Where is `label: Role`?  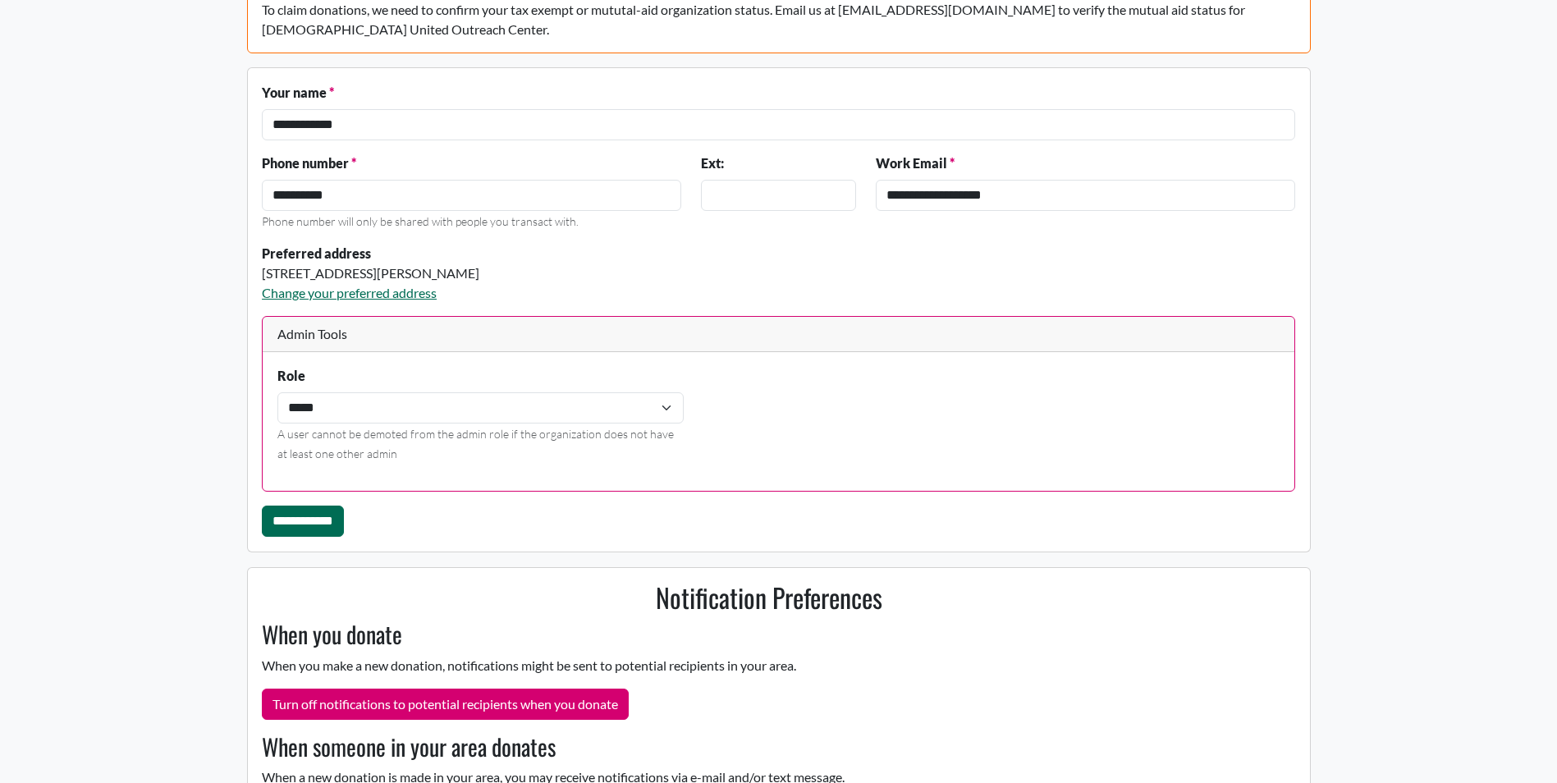
label: Role is located at coordinates (291, 376).